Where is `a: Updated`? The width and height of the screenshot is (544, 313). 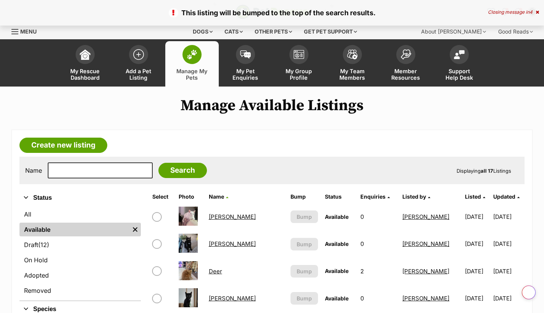
a: Updated is located at coordinates (506, 196).